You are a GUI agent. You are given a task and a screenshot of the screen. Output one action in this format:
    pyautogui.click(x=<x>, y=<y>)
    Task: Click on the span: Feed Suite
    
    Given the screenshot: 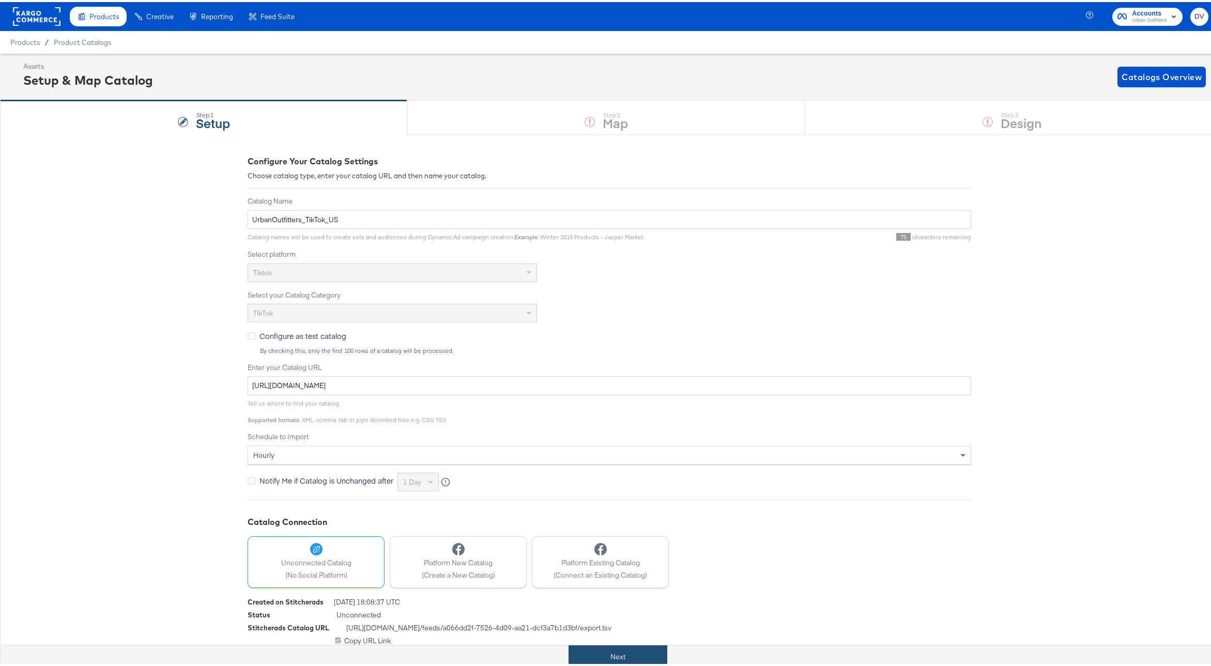 What is the action you would take?
    pyautogui.click(x=278, y=14)
    